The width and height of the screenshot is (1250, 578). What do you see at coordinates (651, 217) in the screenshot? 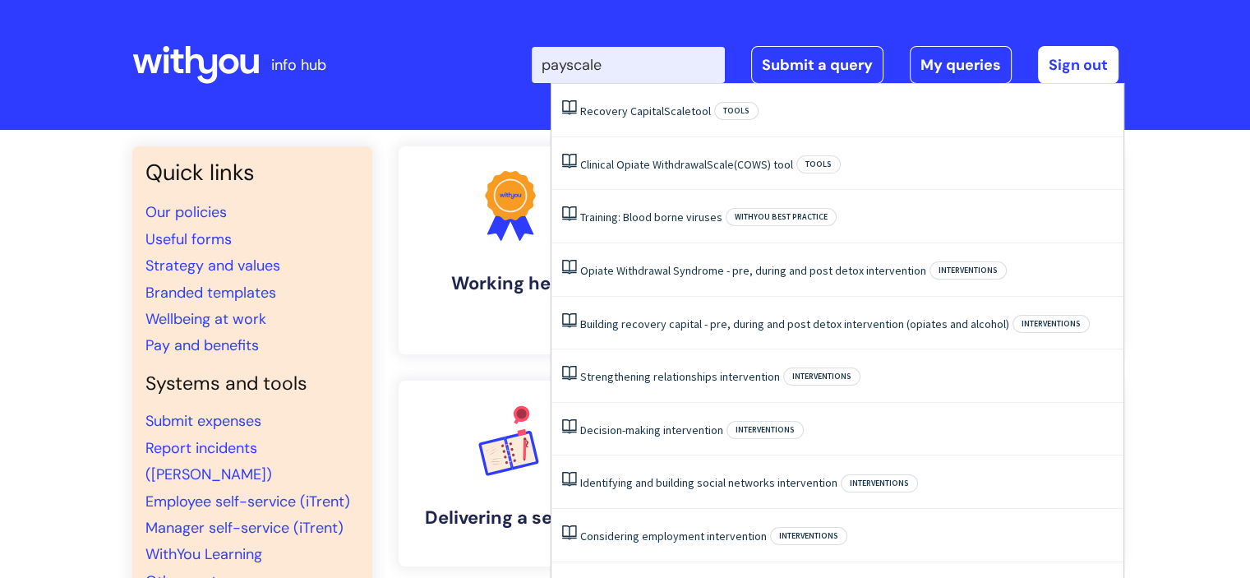
I see `a: Training: Blood borne viruses` at bounding box center [651, 217].